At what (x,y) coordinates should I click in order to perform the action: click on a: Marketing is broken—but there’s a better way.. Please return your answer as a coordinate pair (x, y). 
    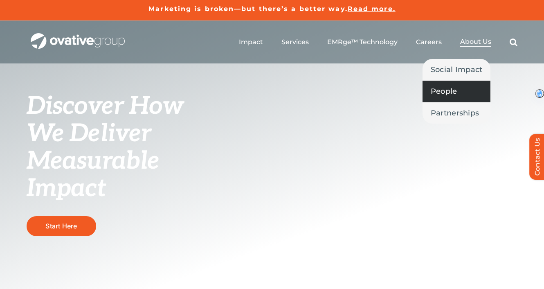
    Looking at the image, I should click on (248, 9).